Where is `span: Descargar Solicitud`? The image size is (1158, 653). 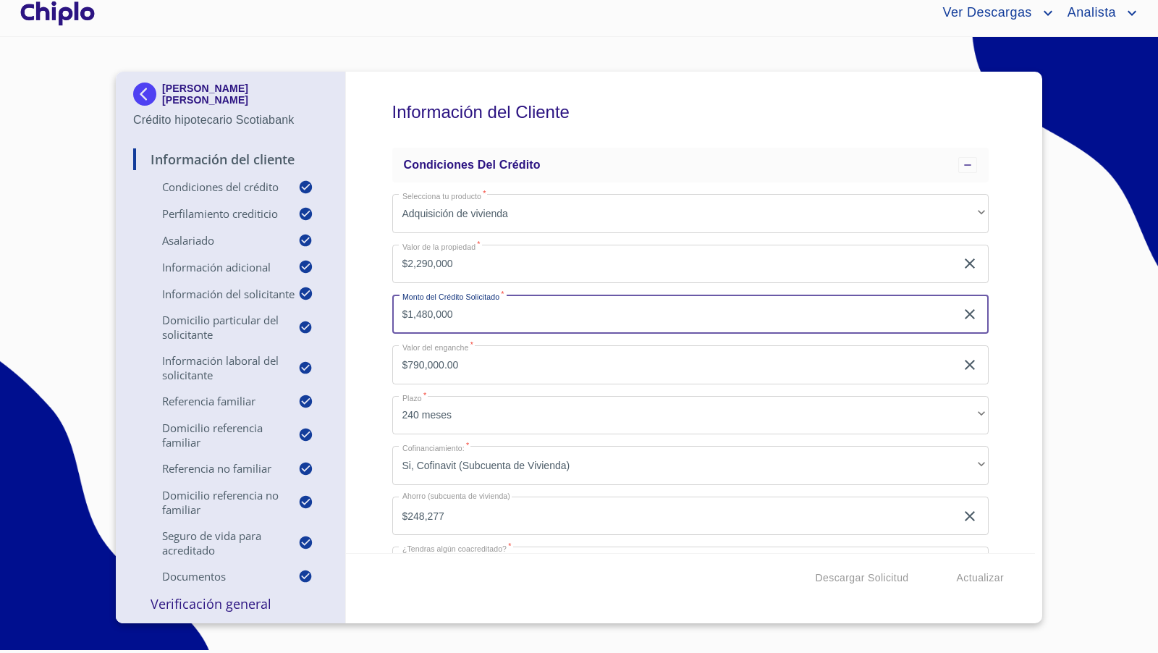 span: Descargar Solicitud is located at coordinates (862, 578).